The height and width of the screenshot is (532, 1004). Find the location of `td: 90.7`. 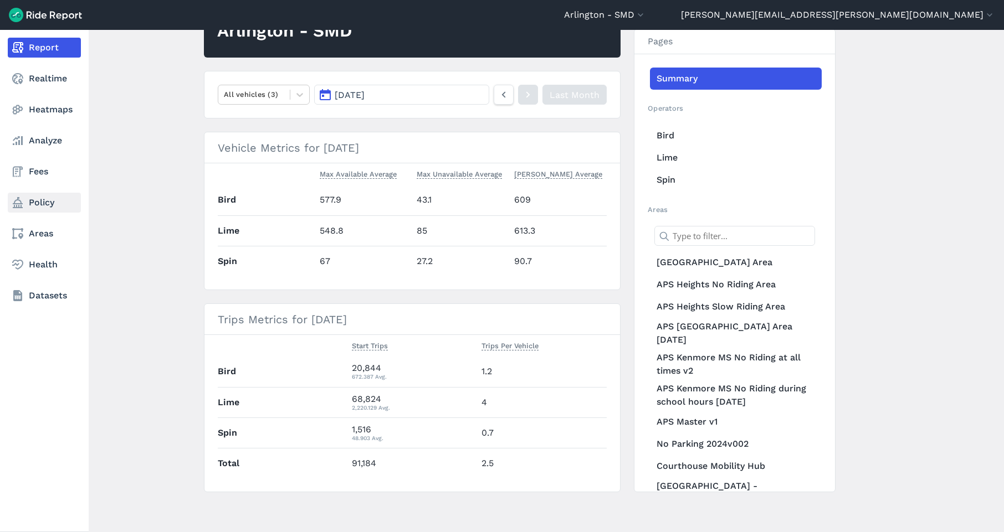

td: 90.7 is located at coordinates (558, 261).